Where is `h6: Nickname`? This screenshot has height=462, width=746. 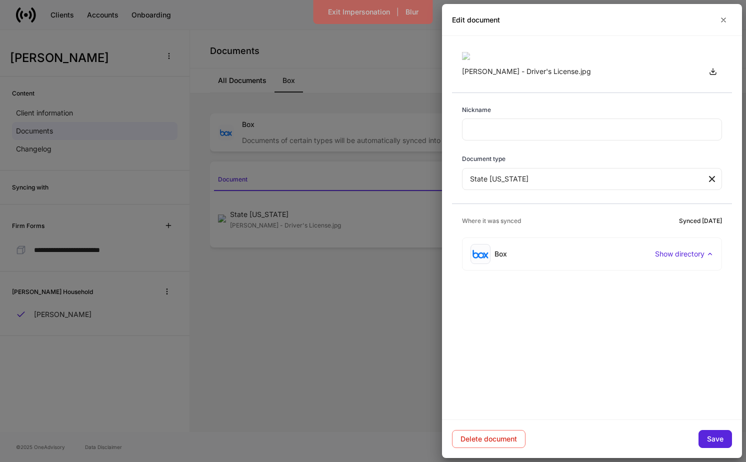 h6: Nickname is located at coordinates (476, 109).